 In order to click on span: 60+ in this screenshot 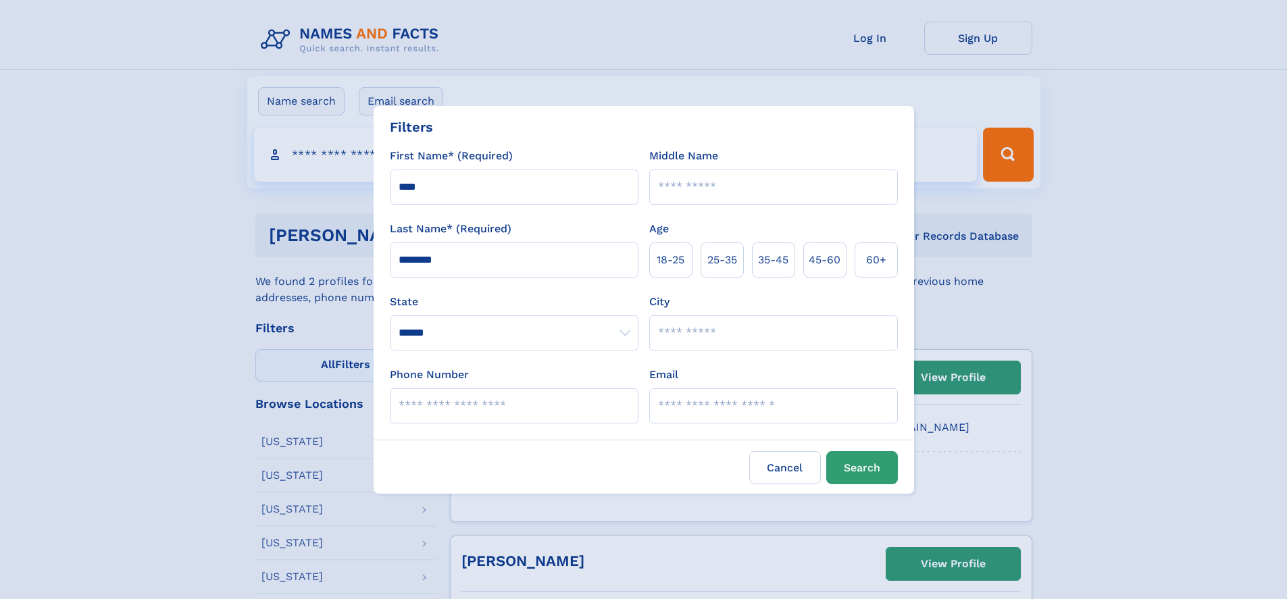, I will do `click(877, 260)`.